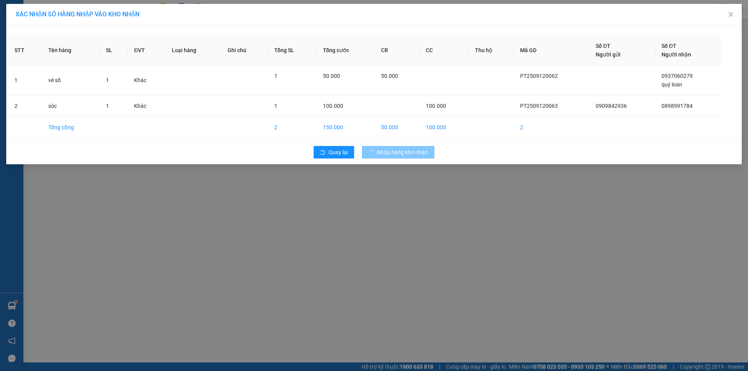 Image resolution: width=748 pixels, height=371 pixels. Describe the element at coordinates (611, 106) in the screenshot. I see `span: 0909842936` at that location.